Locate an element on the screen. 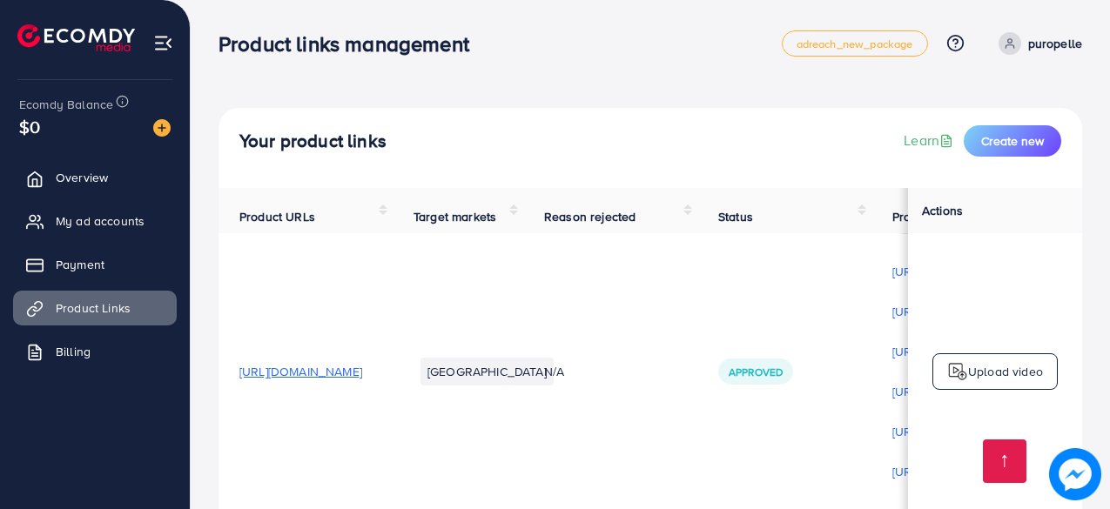 The width and height of the screenshot is (1110, 509). span: $0 is located at coordinates (30, 126).